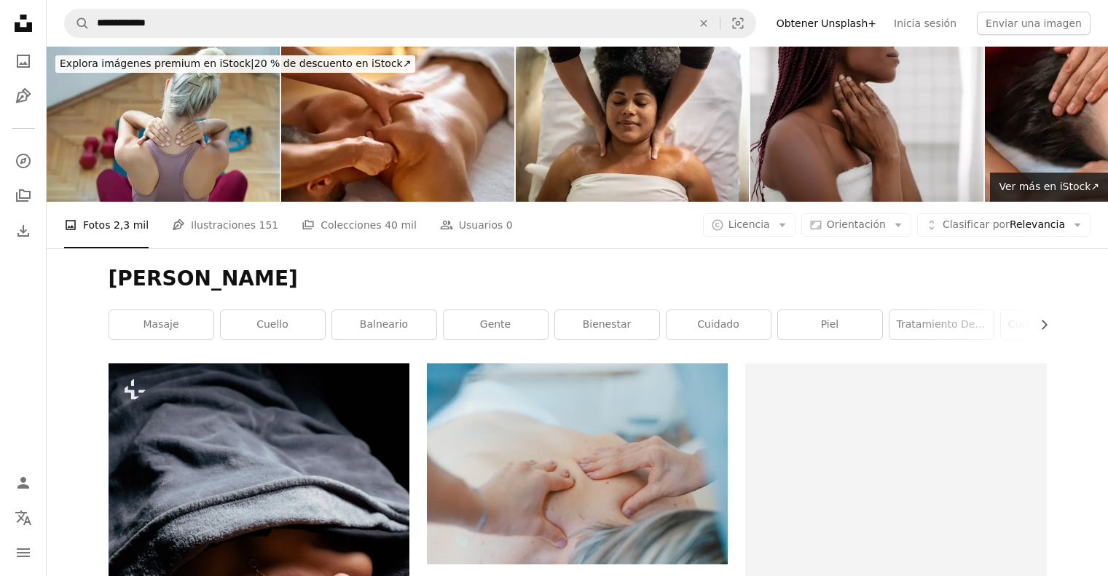  Describe the element at coordinates (826, 23) in the screenshot. I see `a: Obtener Unsplash+` at that location.